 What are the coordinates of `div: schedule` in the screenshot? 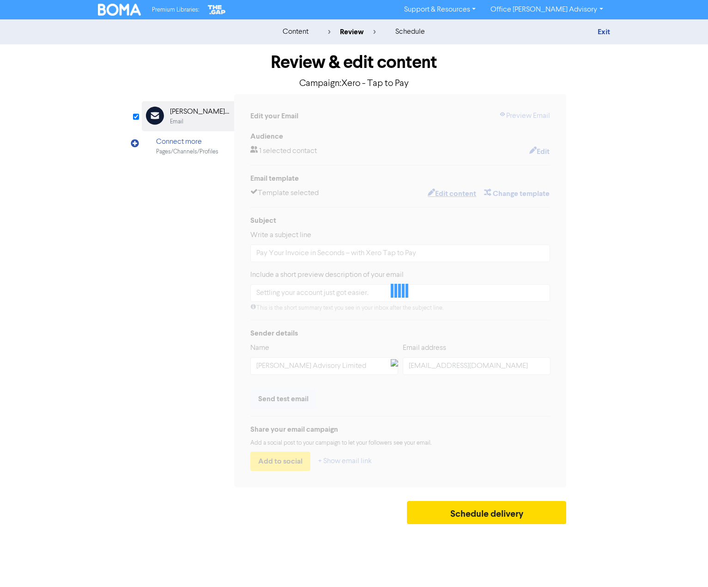 It's located at (410, 32).